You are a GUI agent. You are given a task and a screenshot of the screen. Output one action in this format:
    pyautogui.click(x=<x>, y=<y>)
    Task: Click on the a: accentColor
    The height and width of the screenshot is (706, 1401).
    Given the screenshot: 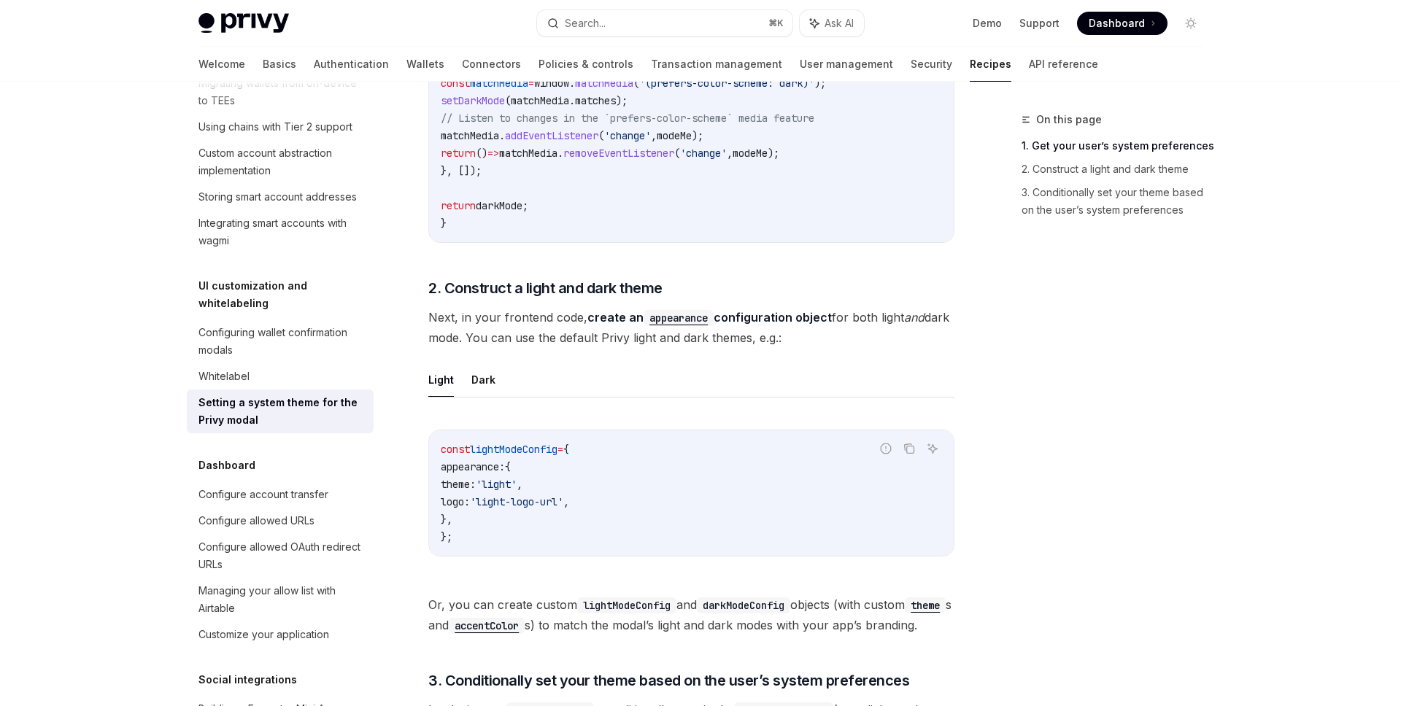 What is the action you would take?
    pyautogui.click(x=487, y=625)
    